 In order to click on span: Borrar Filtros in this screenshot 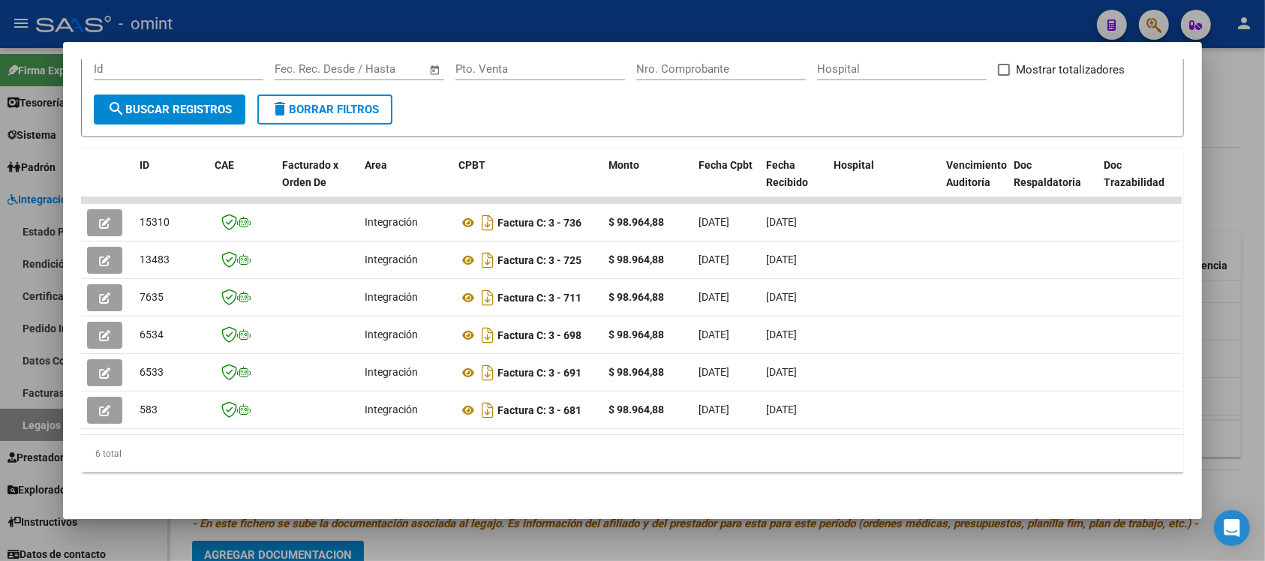, I will do `click(325, 110)`.